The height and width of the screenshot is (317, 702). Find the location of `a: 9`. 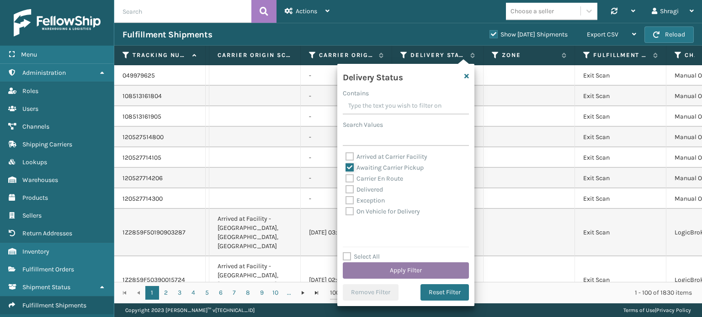

a: 9 is located at coordinates (262, 293).